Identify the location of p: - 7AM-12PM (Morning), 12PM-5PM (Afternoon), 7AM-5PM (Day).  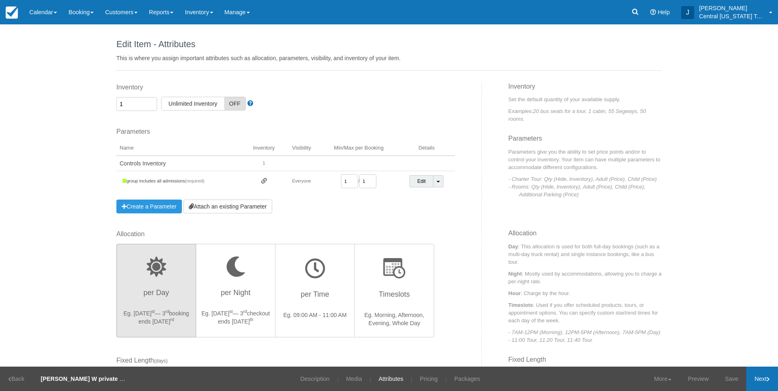
(590, 332).